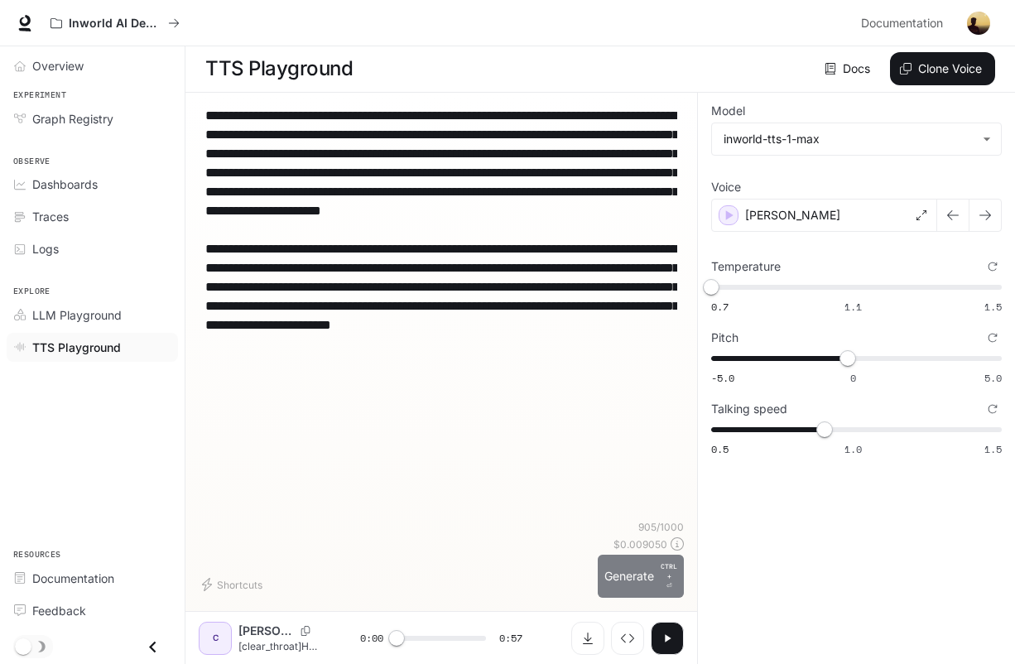 The image size is (1015, 664). Describe the element at coordinates (511, 638) in the screenshot. I see `span: 0:57` at that location.